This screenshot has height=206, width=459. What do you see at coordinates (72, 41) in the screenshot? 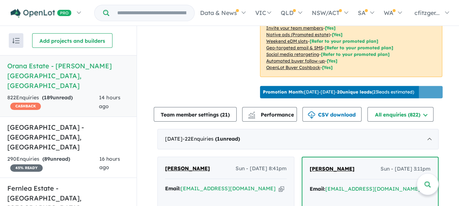
I see `button: Add projects and builders` at bounding box center [72, 41].